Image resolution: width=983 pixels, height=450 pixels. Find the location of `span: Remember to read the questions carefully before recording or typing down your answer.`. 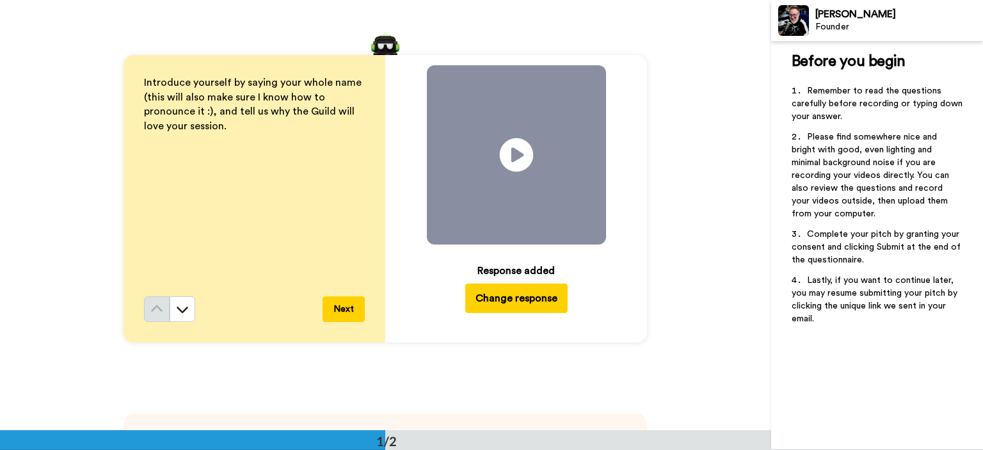

span: Remember to read the questions carefully before recording or typing down your answer. is located at coordinates (878, 104).